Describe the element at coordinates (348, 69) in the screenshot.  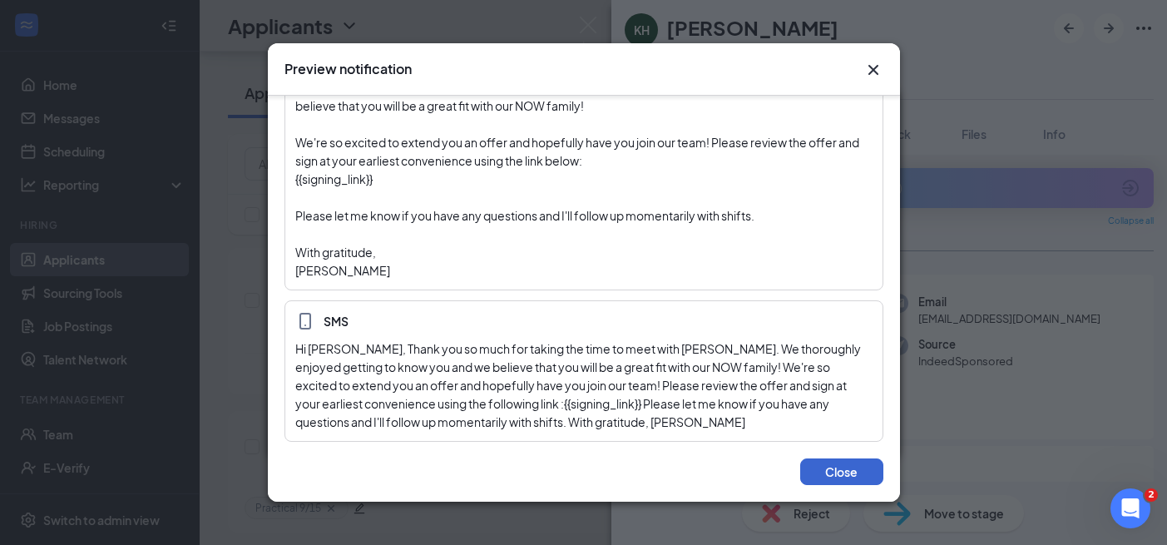
I see `h3: Preview notification` at that location.